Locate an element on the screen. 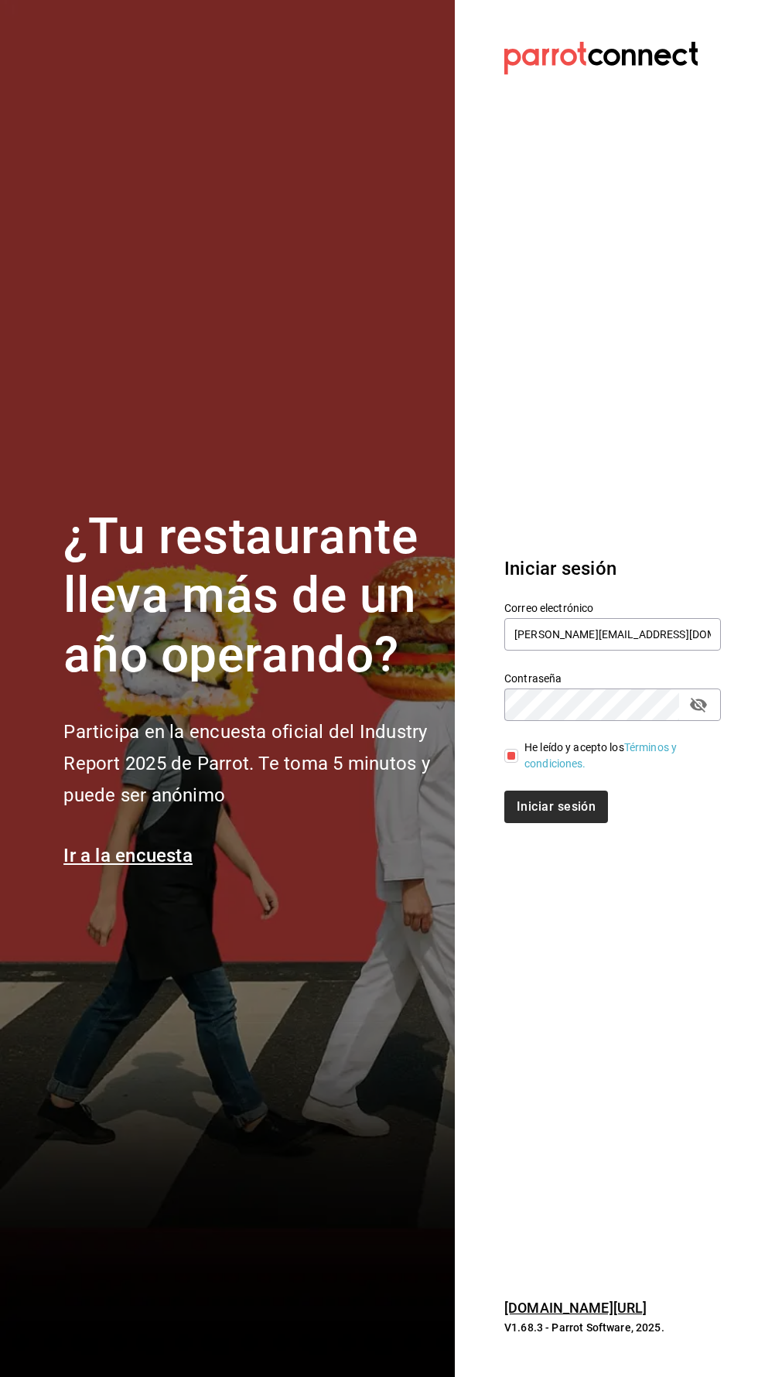 The width and height of the screenshot is (758, 1377). font: He leído y acepto los is located at coordinates (574, 748).